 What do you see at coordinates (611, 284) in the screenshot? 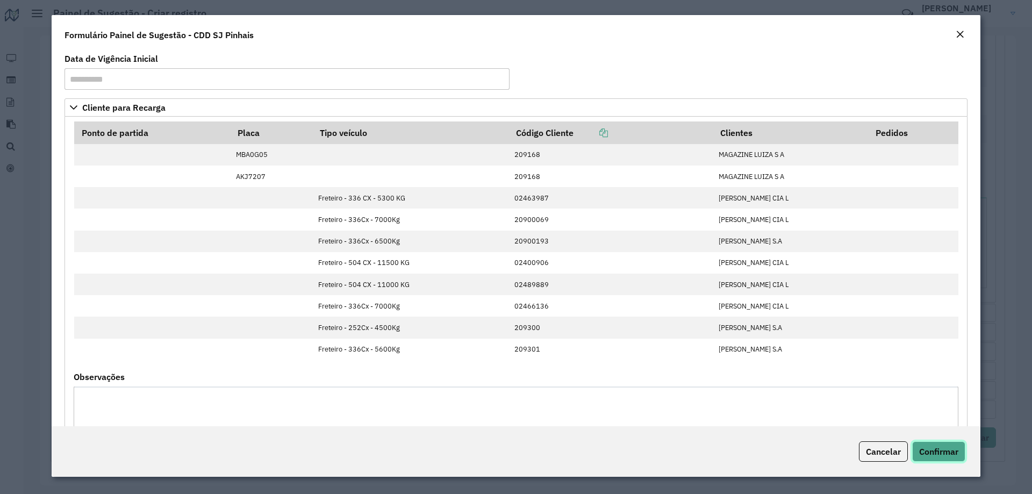
I see `td: 02489889` at bounding box center [611, 284].